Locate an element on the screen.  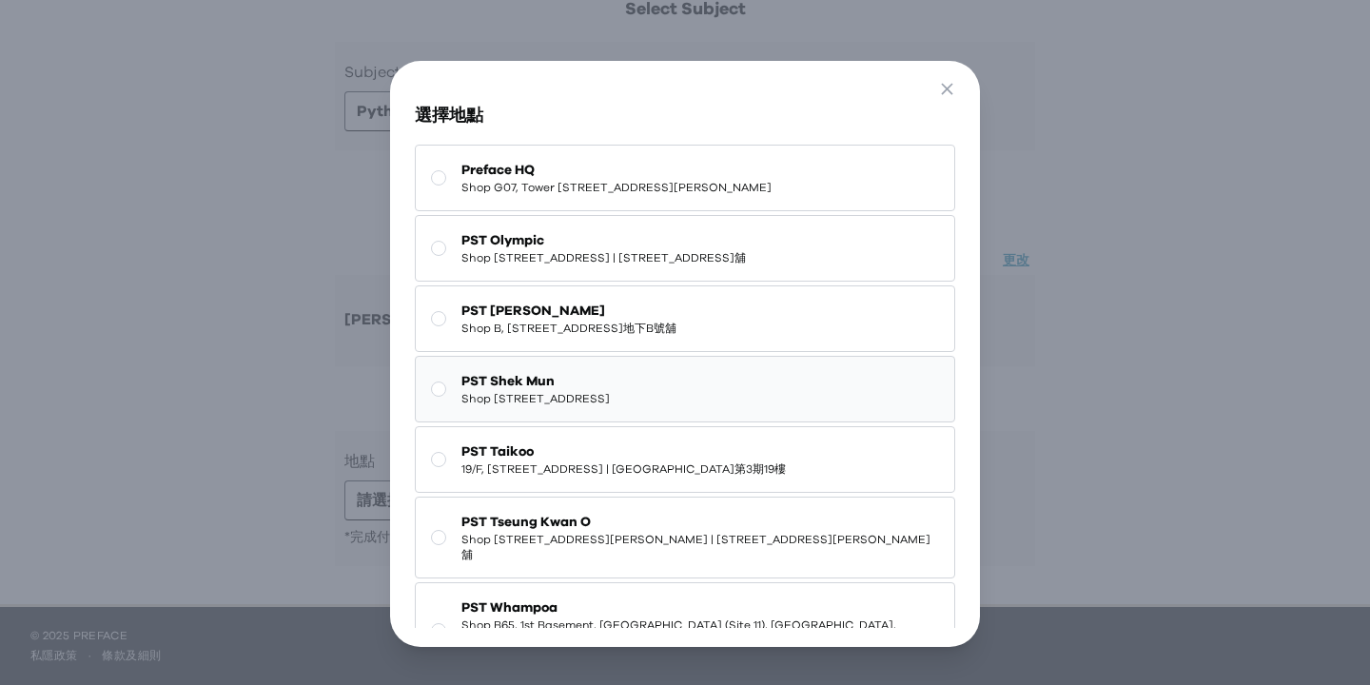
span: Preface HQ is located at coordinates (616, 170).